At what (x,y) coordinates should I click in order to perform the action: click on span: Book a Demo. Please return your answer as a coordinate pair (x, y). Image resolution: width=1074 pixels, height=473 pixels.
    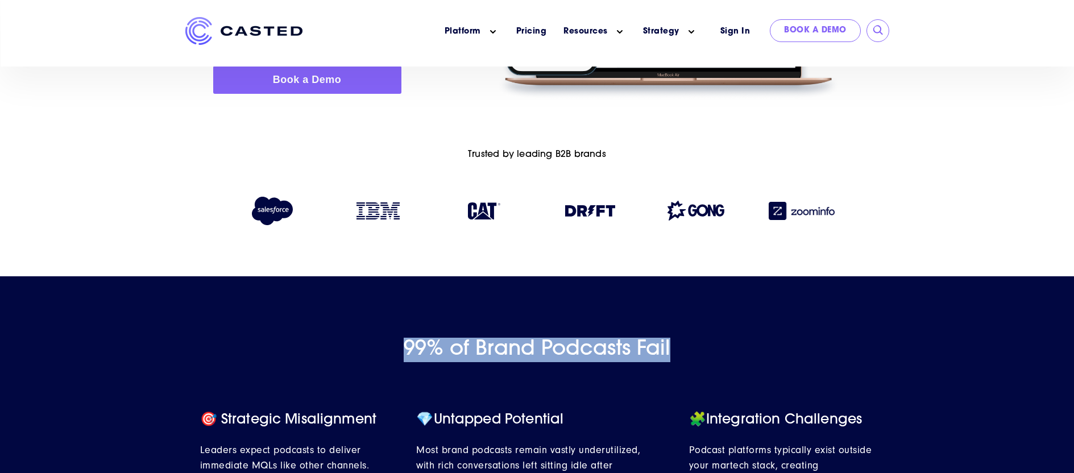
    Looking at the image, I should click on (307, 80).